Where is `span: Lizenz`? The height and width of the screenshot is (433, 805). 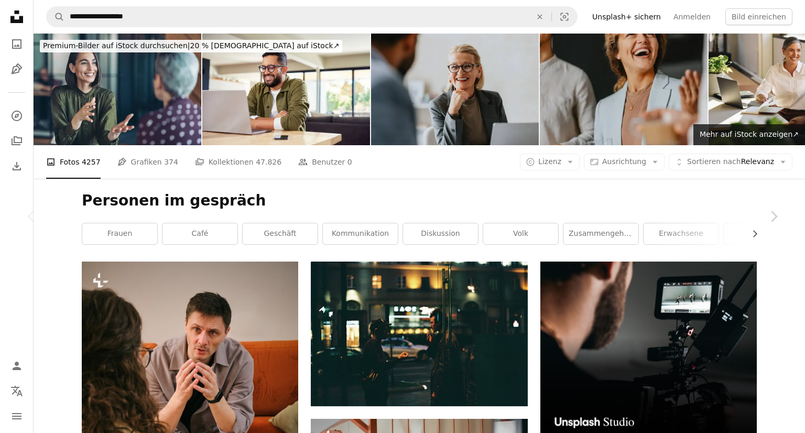 span: Lizenz is located at coordinates (550, 161).